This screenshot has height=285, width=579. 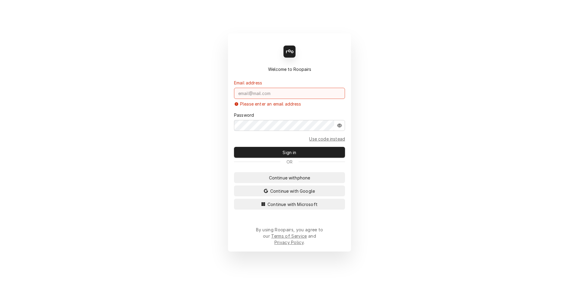 What do you see at coordinates (289, 242) in the screenshot?
I see `a: Privacy Policy` at bounding box center [289, 242].